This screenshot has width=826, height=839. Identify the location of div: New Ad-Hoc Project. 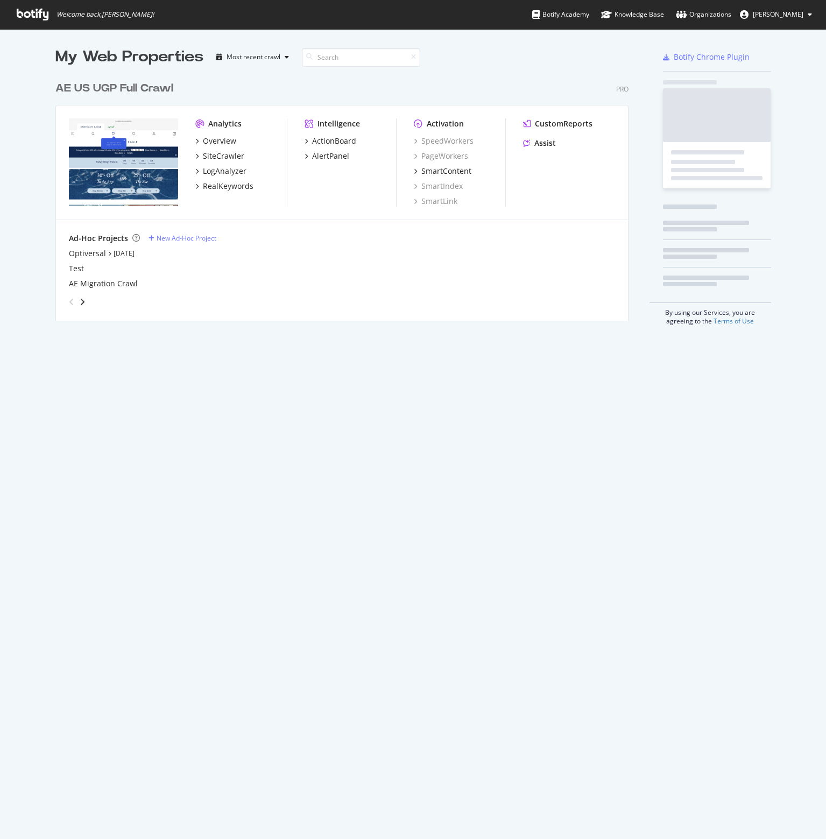
(186, 238).